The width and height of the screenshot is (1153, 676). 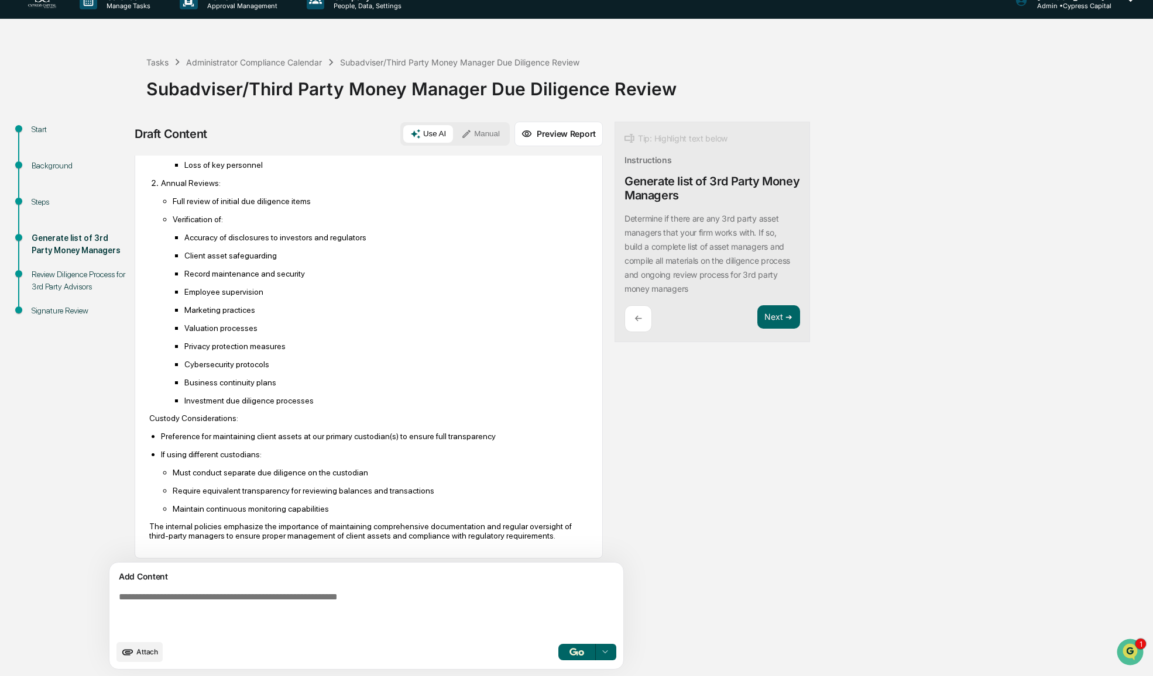 What do you see at coordinates (374, 455) in the screenshot?
I see `p: If using different custodians:` at bounding box center [374, 455].